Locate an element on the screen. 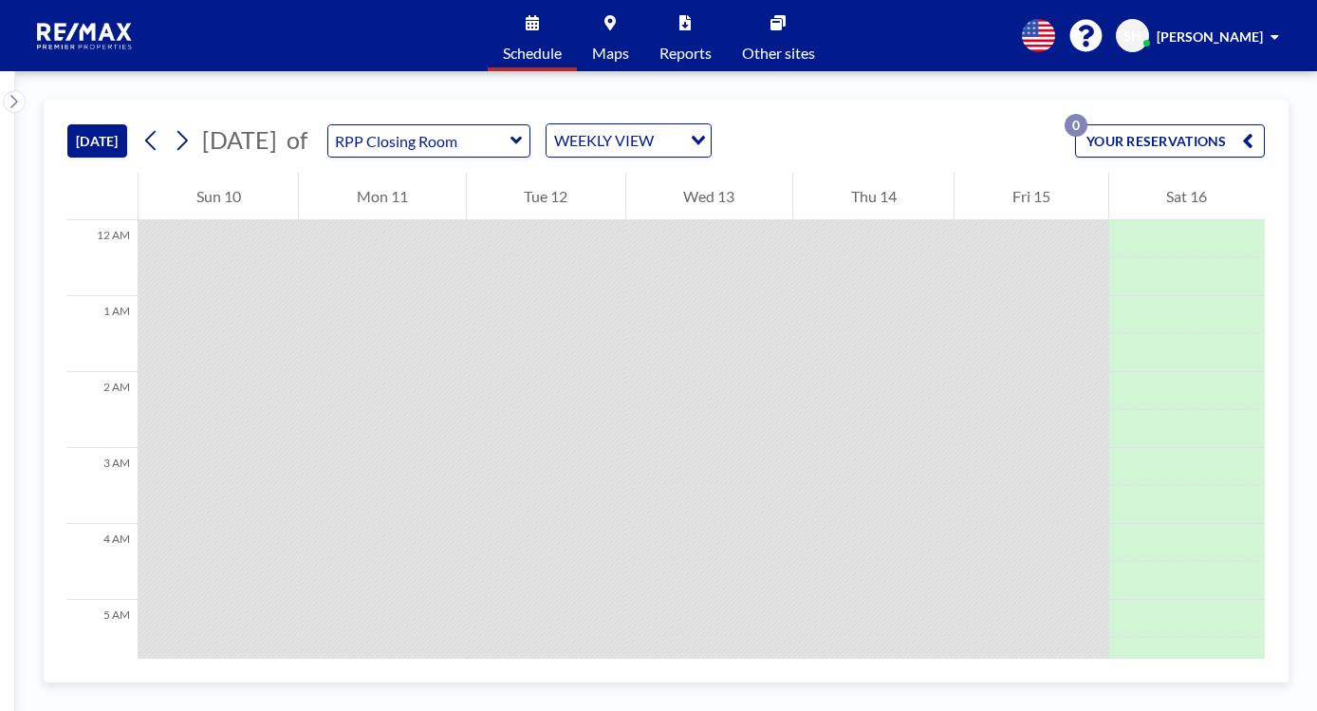  div: 1 AM is located at coordinates (102, 334).